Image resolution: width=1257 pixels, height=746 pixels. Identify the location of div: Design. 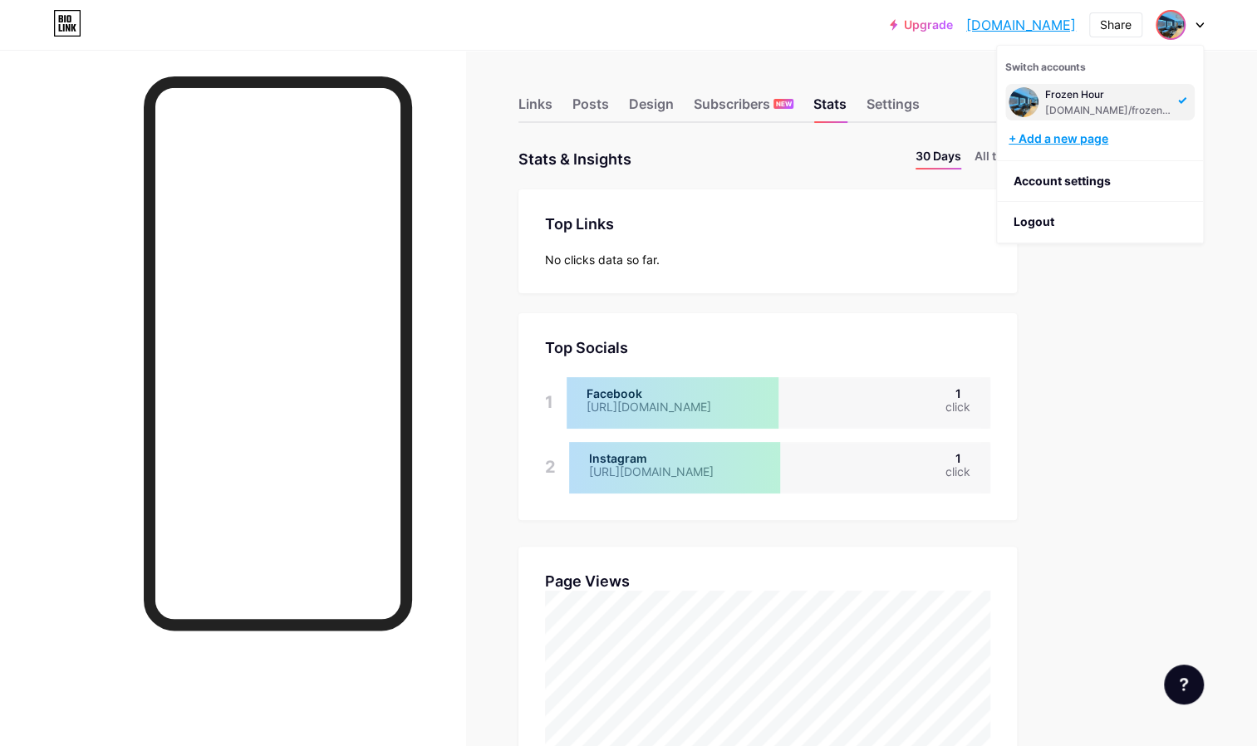
(651, 109).